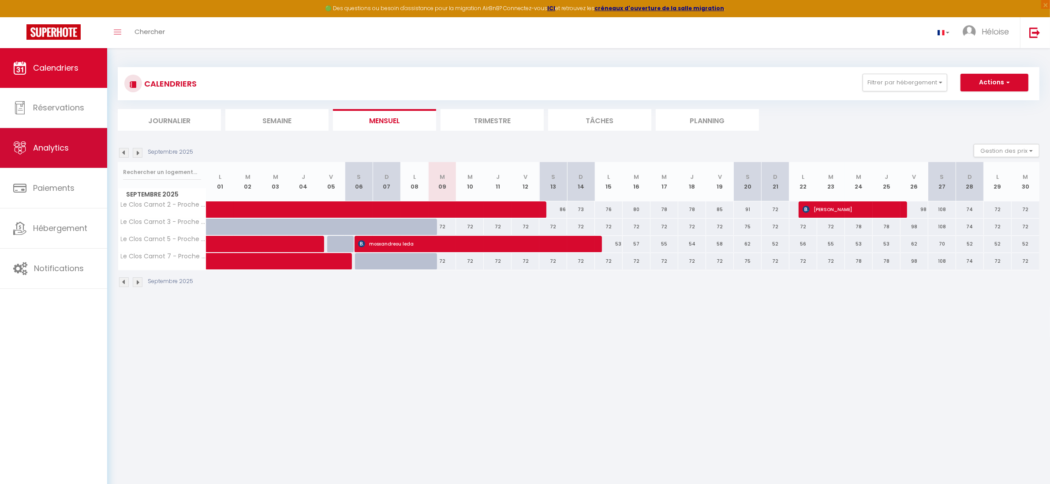 Image resolution: width=1050 pixels, height=484 pixels. Describe the element at coordinates (150, 33) in the screenshot. I see `a: Chercher` at that location.